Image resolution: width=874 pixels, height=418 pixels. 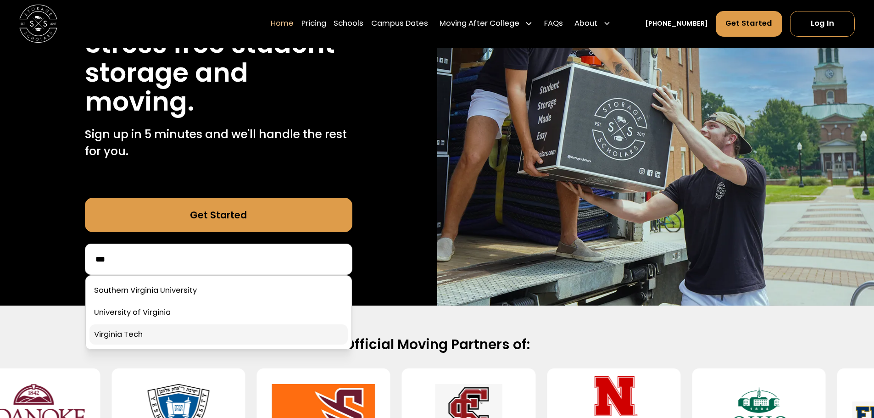 I want to click on p: Sign up in 5 minutes and we'll handle the rest for you., so click(x=218, y=143).